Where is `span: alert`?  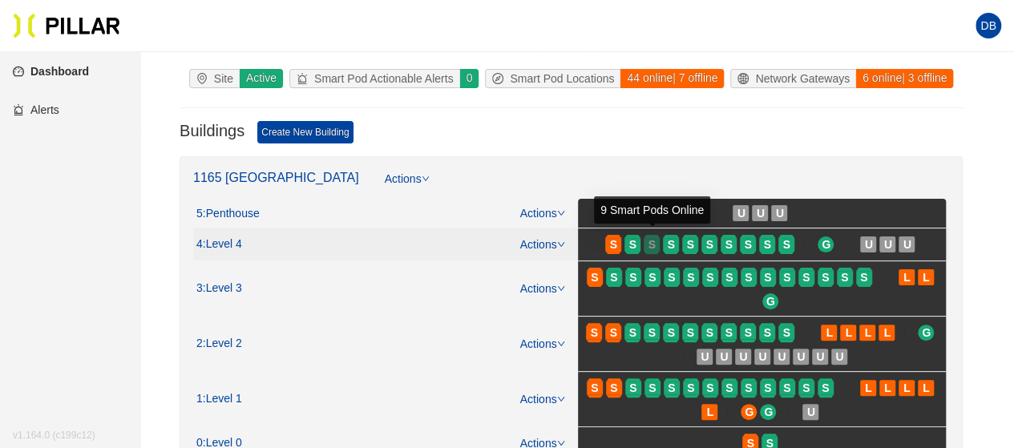
span: alert is located at coordinates (305, 79).